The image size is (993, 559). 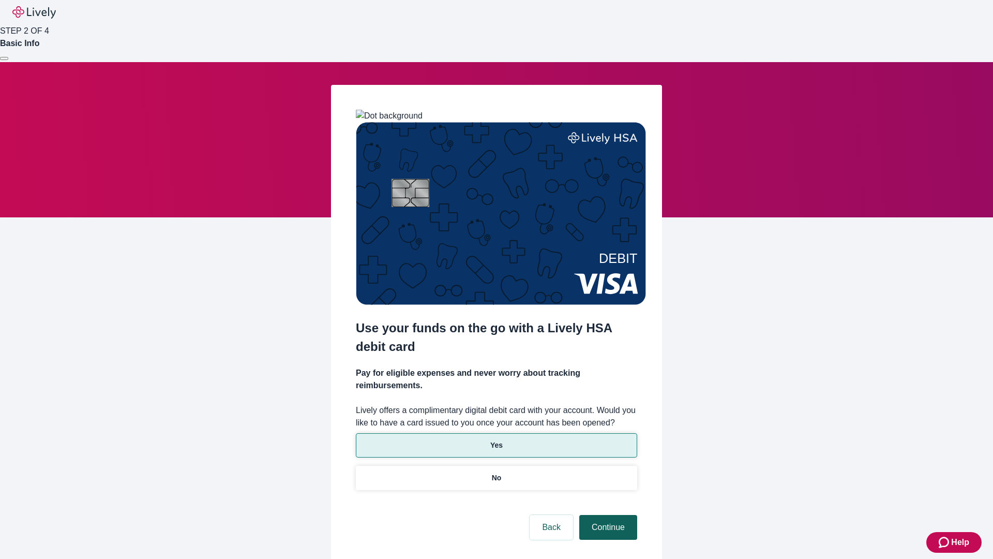 I want to click on h4: Pay for eligible expenses and never worry about tracking reimbursements., so click(x=497, y=379).